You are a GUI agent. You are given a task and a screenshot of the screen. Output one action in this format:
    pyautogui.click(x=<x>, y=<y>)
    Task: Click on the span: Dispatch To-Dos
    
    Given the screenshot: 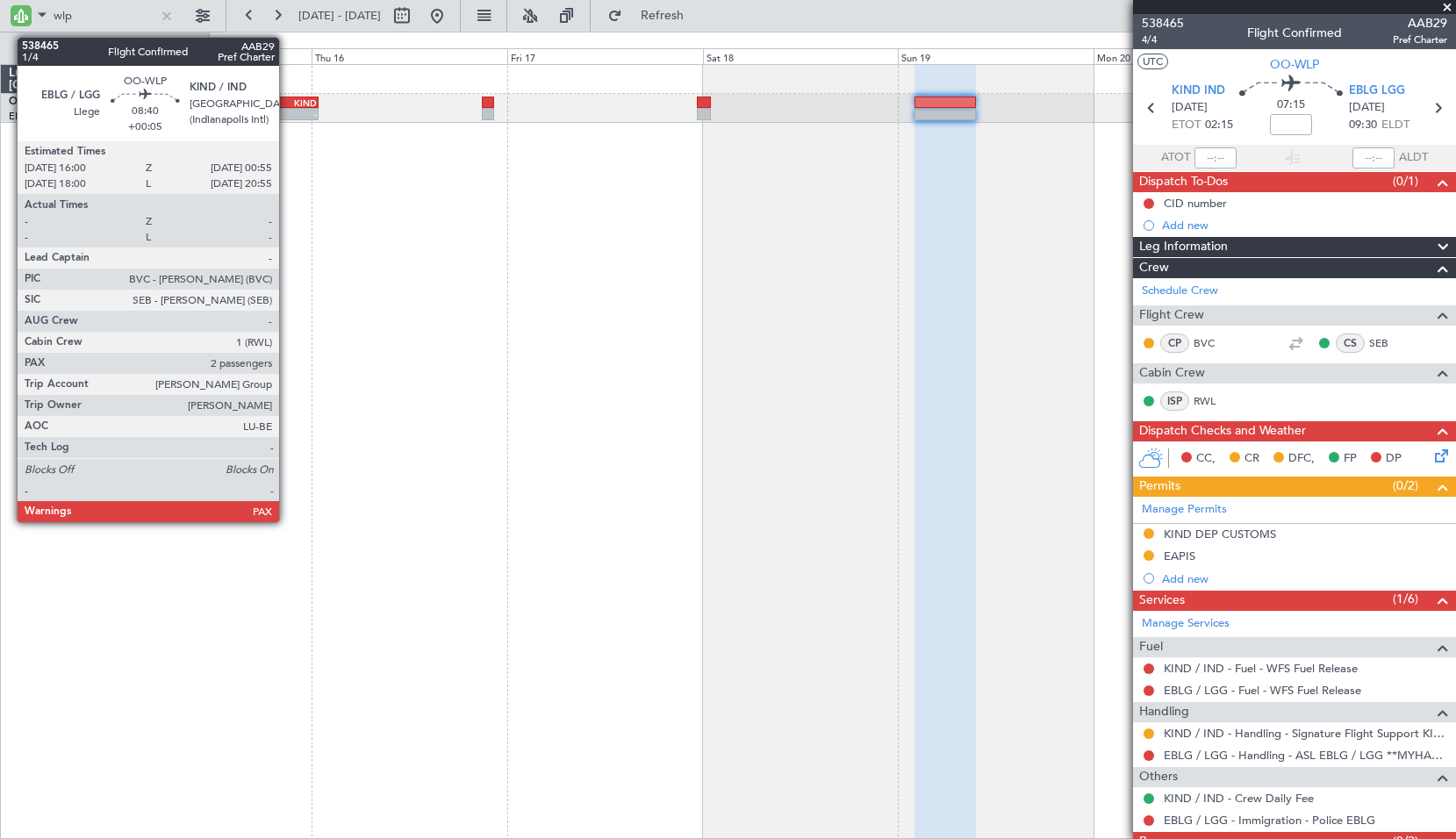 What is the action you would take?
    pyautogui.click(x=1184, y=182)
    